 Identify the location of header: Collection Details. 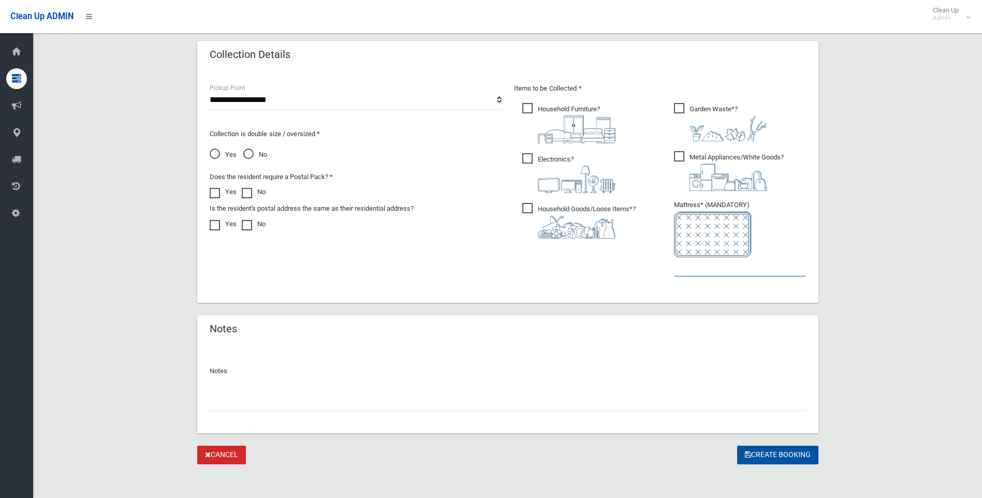
(250, 54).